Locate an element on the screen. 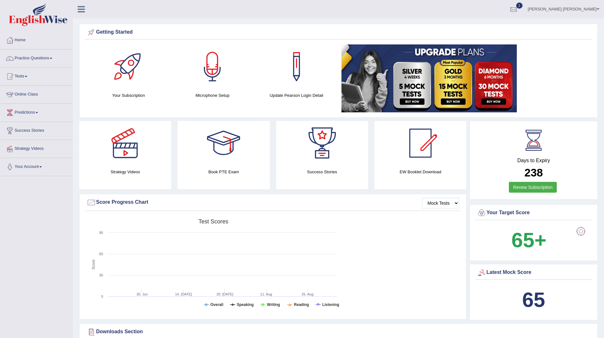 The height and width of the screenshot is (338, 604). h4: Strategy Videos is located at coordinates (125, 172).